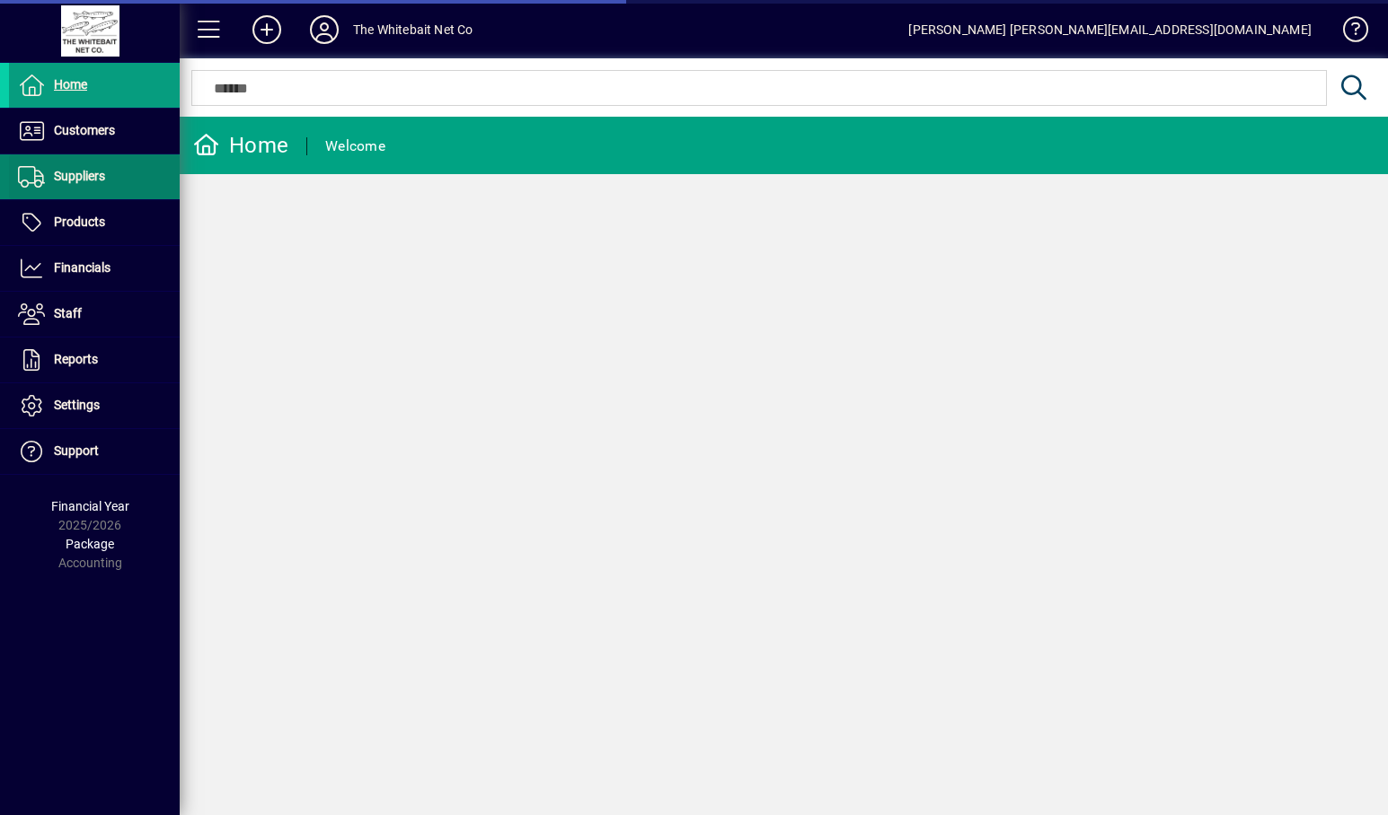 The image size is (1388, 815). I want to click on a: Knowledge Base, so click(1347, 32).